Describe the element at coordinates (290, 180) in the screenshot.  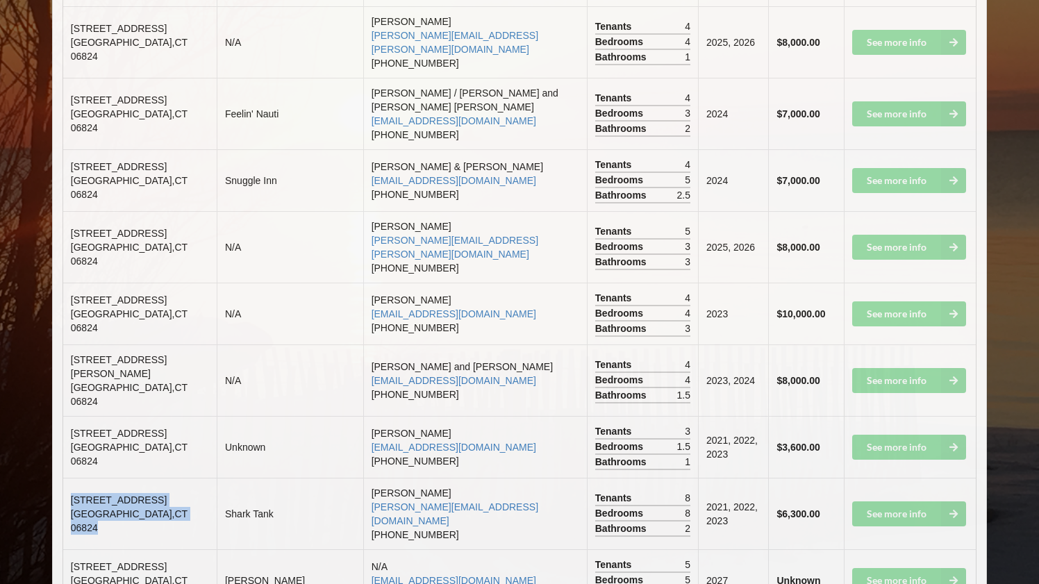
I see `td: Snuggle Inn` at that location.